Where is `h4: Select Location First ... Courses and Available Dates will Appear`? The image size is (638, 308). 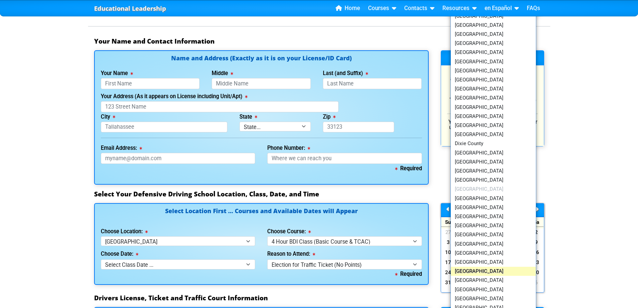 h4: Select Location First ... Courses and Available Dates will Appear is located at coordinates (261, 215).